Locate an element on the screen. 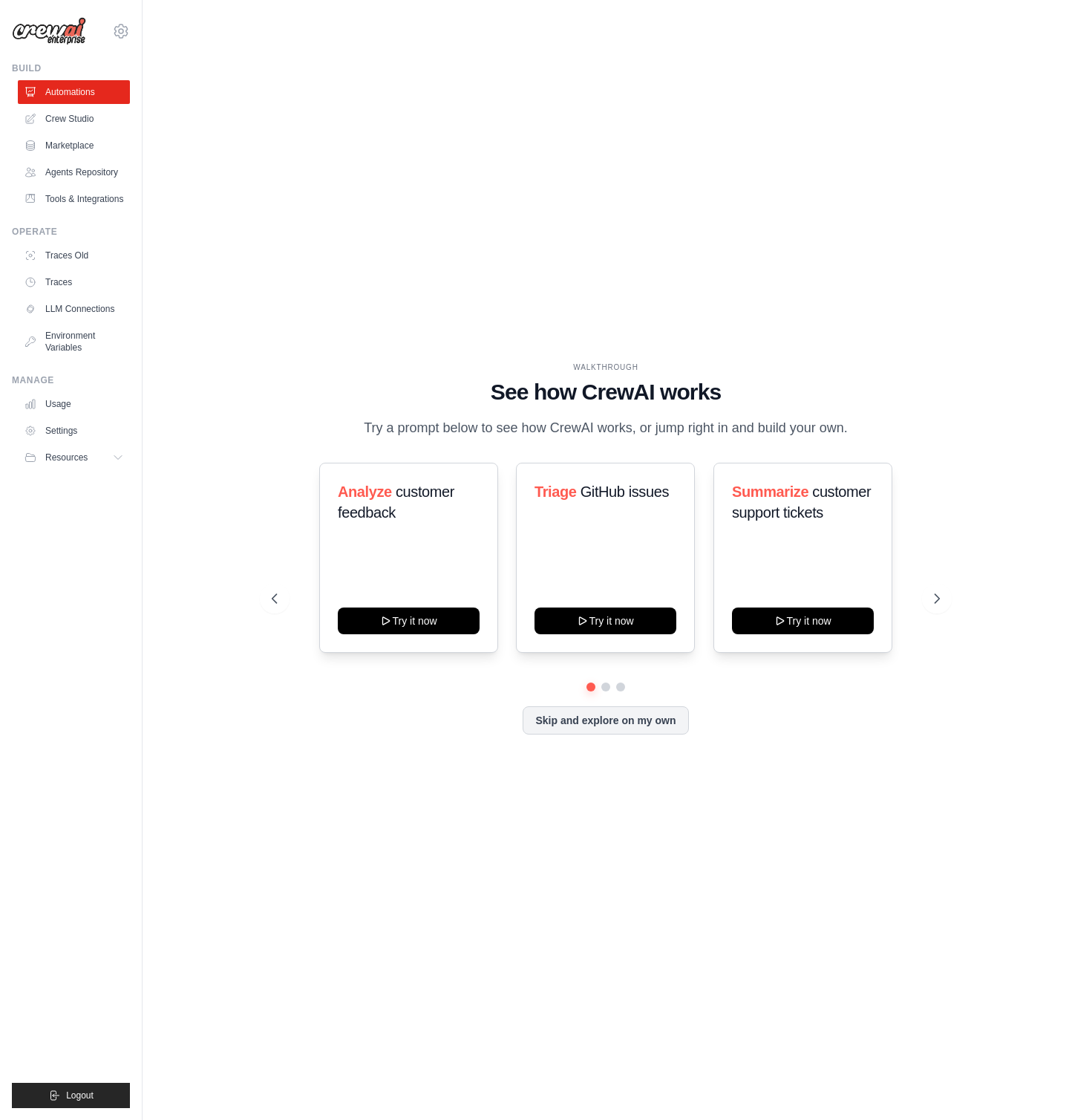  a: Environment Variables is located at coordinates (73, 342).